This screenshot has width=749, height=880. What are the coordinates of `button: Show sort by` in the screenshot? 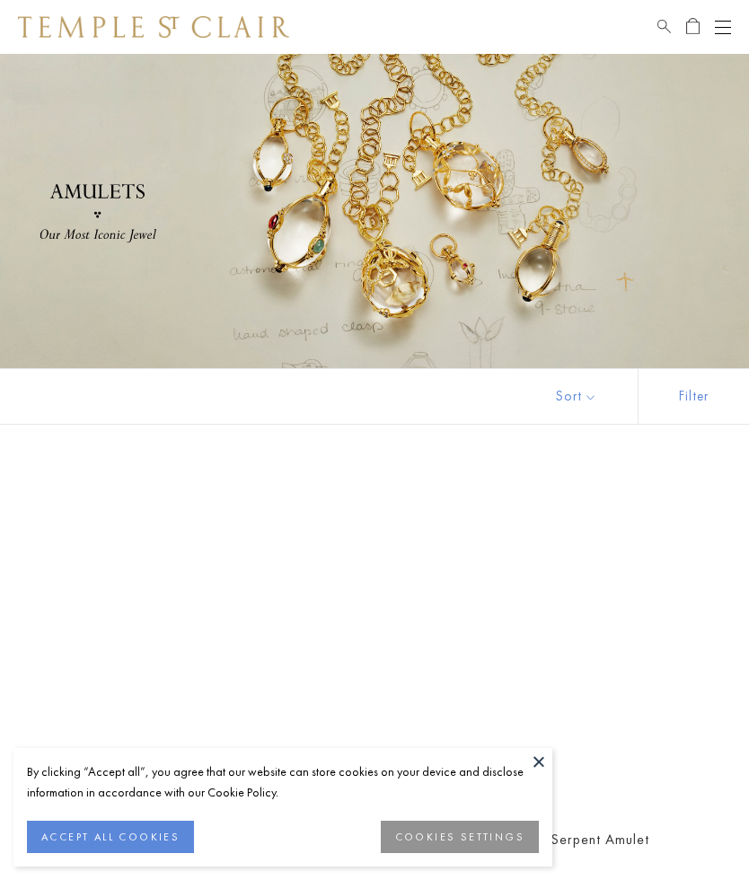 It's located at (576, 396).